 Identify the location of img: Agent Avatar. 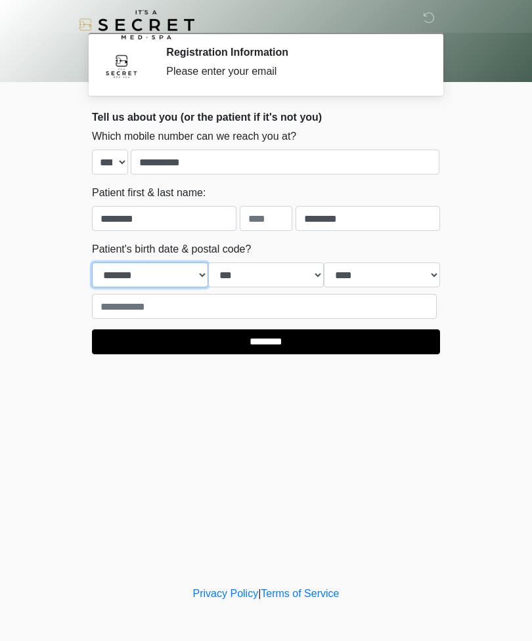
(121, 66).